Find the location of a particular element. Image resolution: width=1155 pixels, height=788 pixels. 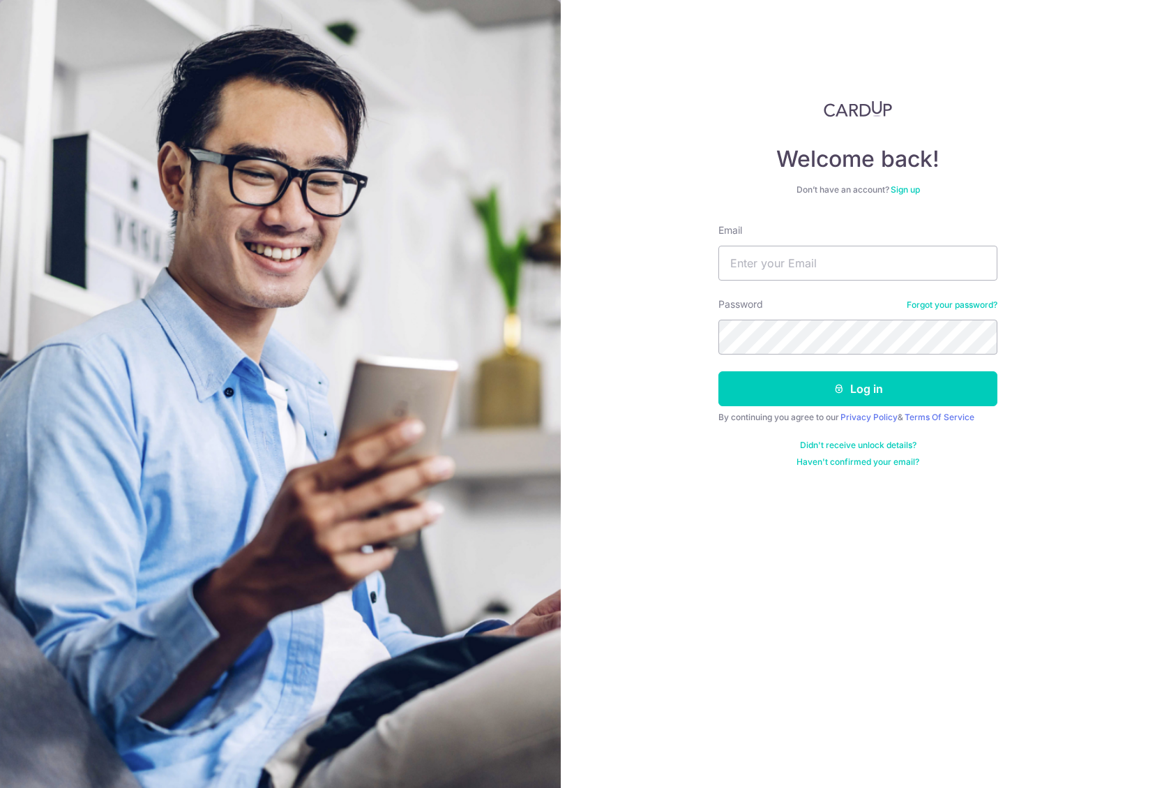

a: Haven't confirmed your email? is located at coordinates (858, 462).